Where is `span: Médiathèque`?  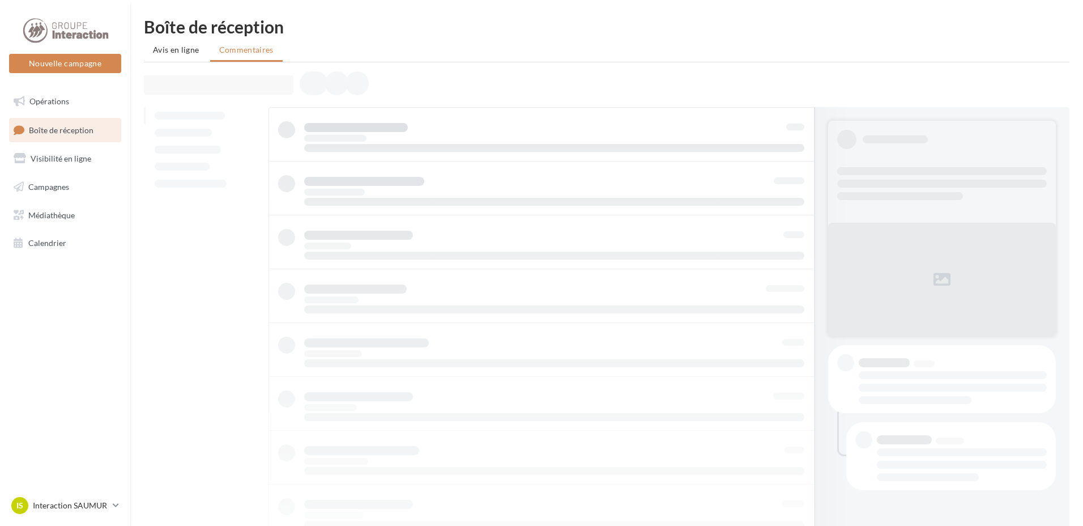
span: Médiathèque is located at coordinates (52, 214).